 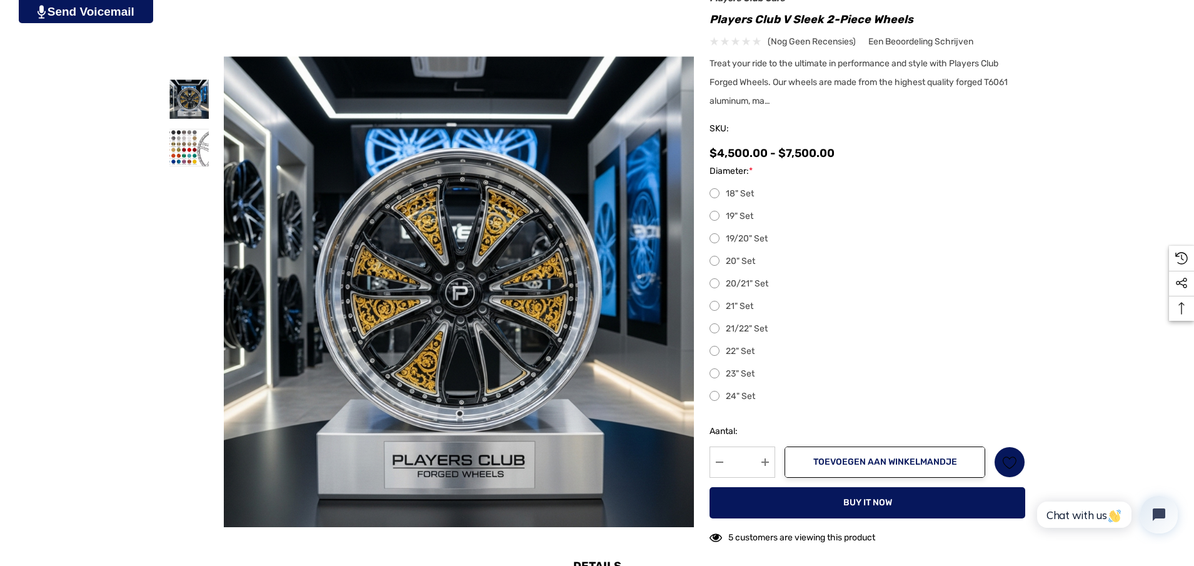 I want to click on label: 19" Set, so click(x=867, y=216).